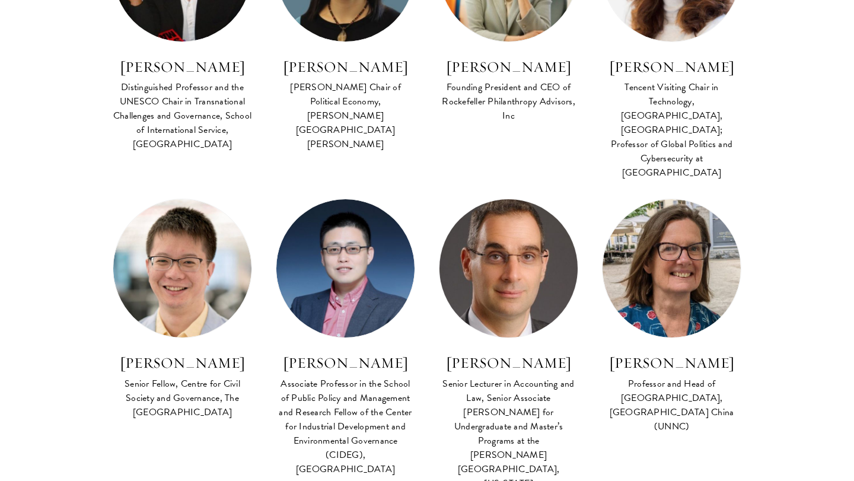 Image resolution: width=854 pixels, height=481 pixels. What do you see at coordinates (182, 116) in the screenshot?
I see `div: Distinguished Professor and the UNESCO Chair in Transnational Challenges and Governance, School o...` at bounding box center [182, 116].